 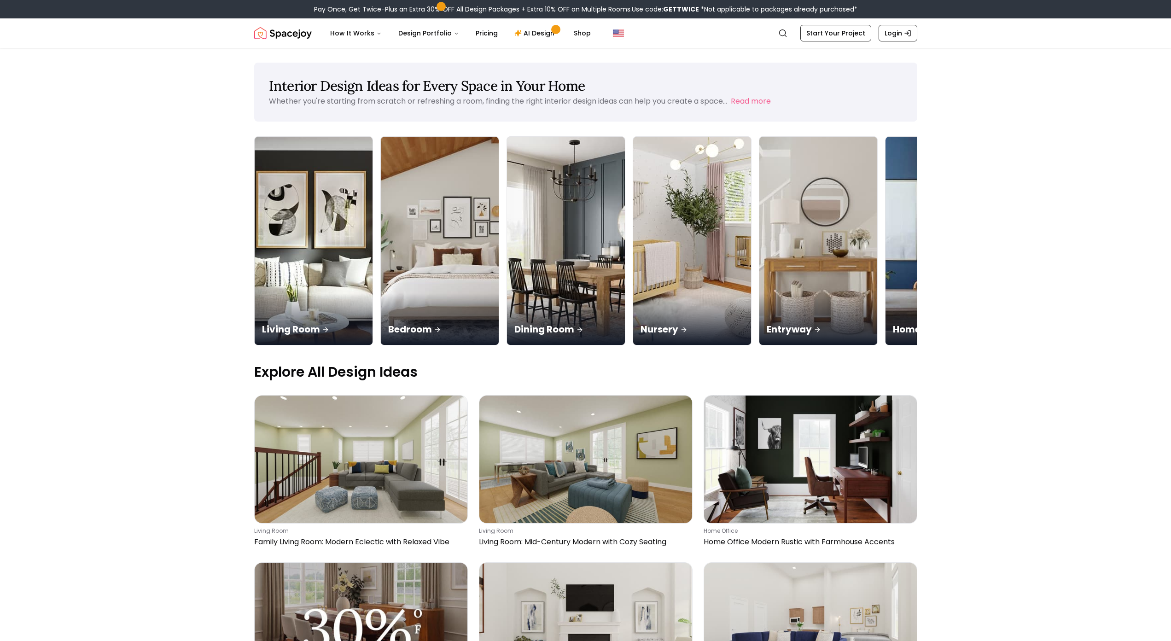 I want to click on a: NurseryNursery, so click(x=692, y=241).